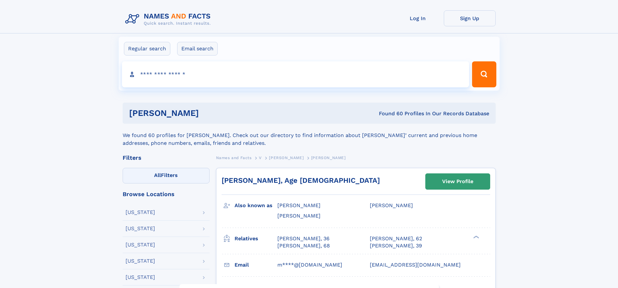 Image resolution: width=618 pixels, height=288 pixels. What do you see at coordinates (458, 181) in the screenshot?
I see `div: View Profile` at bounding box center [458, 181].